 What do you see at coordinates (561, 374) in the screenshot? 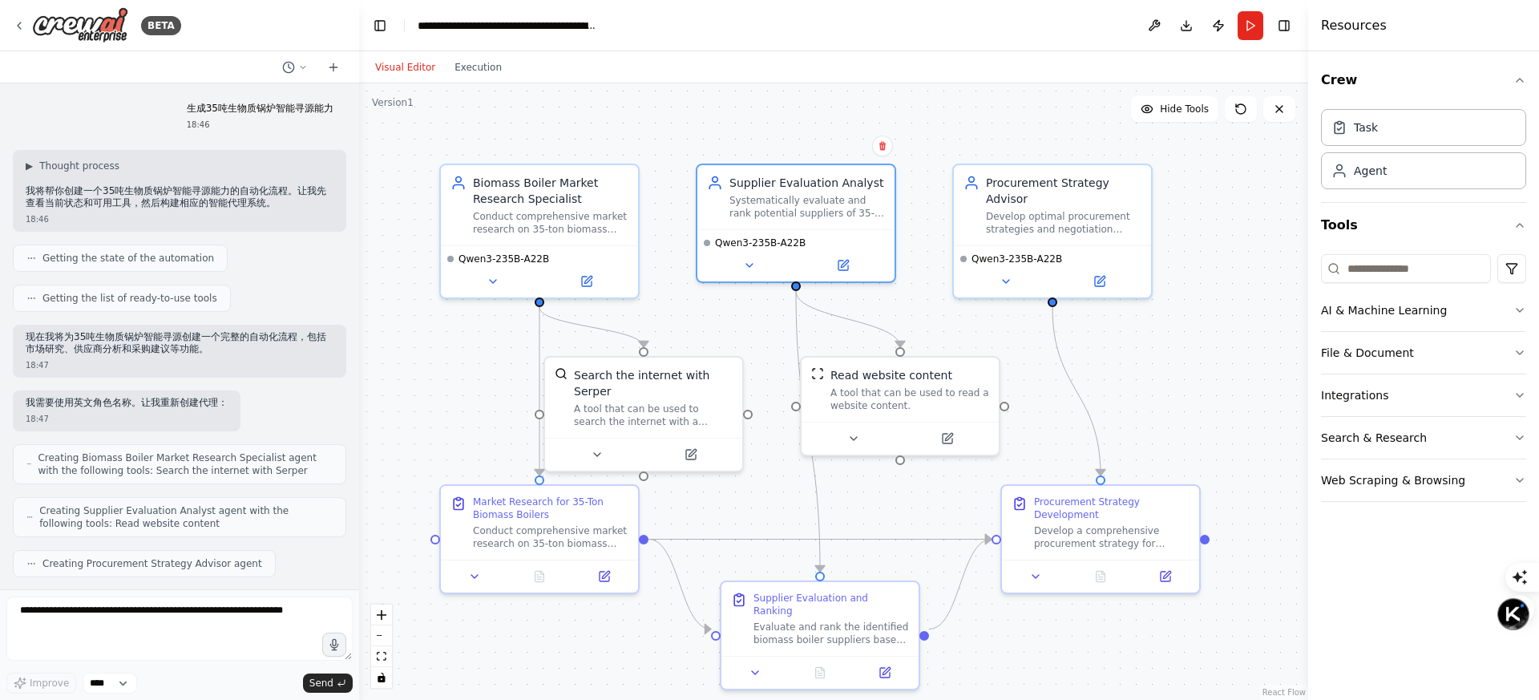
I see `img: SerperDevTool` at bounding box center [561, 374].